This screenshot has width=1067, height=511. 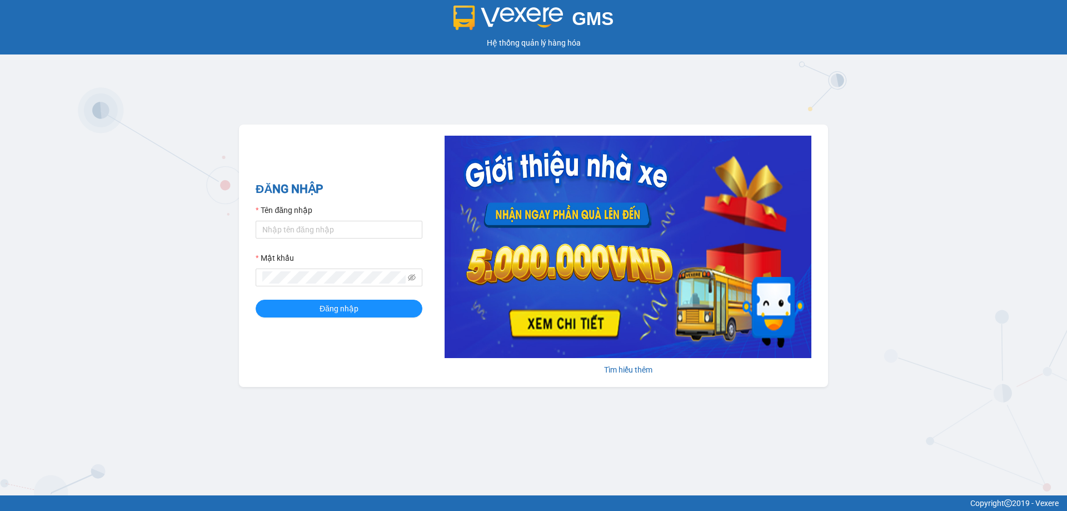 I want to click on span: GMS, so click(x=592, y=18).